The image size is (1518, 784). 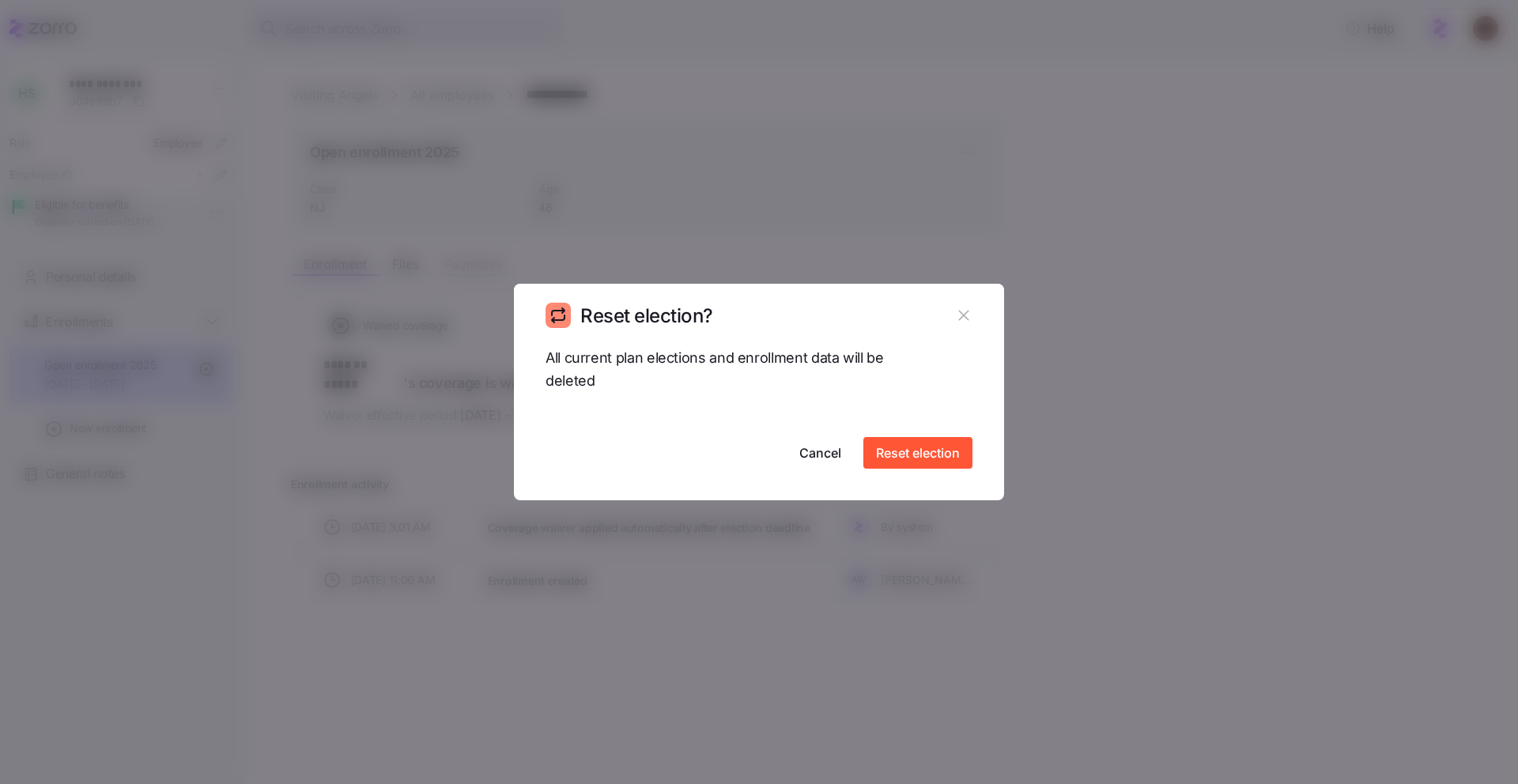 What do you see at coordinates (918, 453) in the screenshot?
I see `button: Reset election` at bounding box center [918, 453].